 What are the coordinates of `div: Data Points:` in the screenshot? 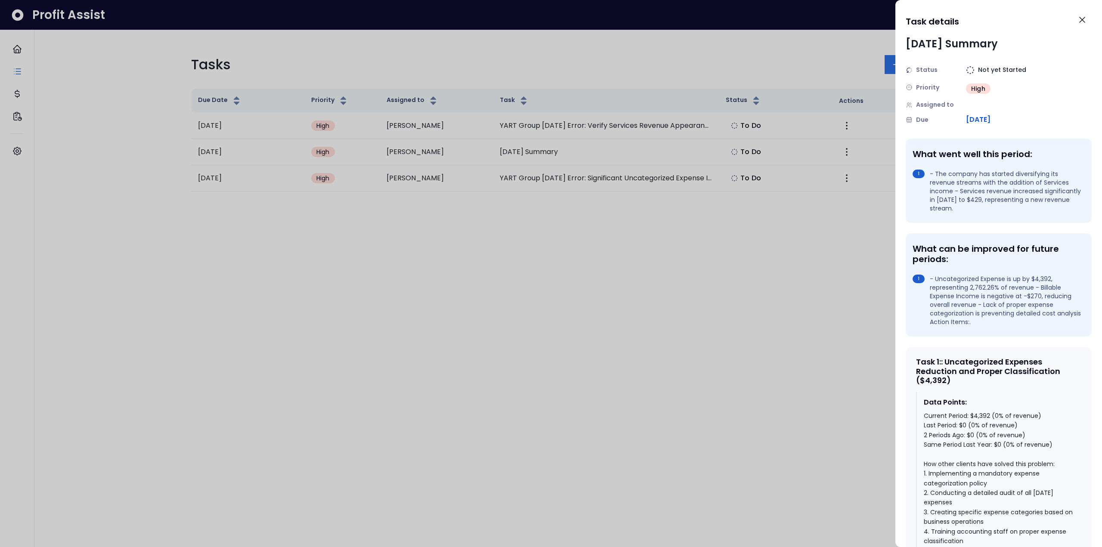 It's located at (999, 403).